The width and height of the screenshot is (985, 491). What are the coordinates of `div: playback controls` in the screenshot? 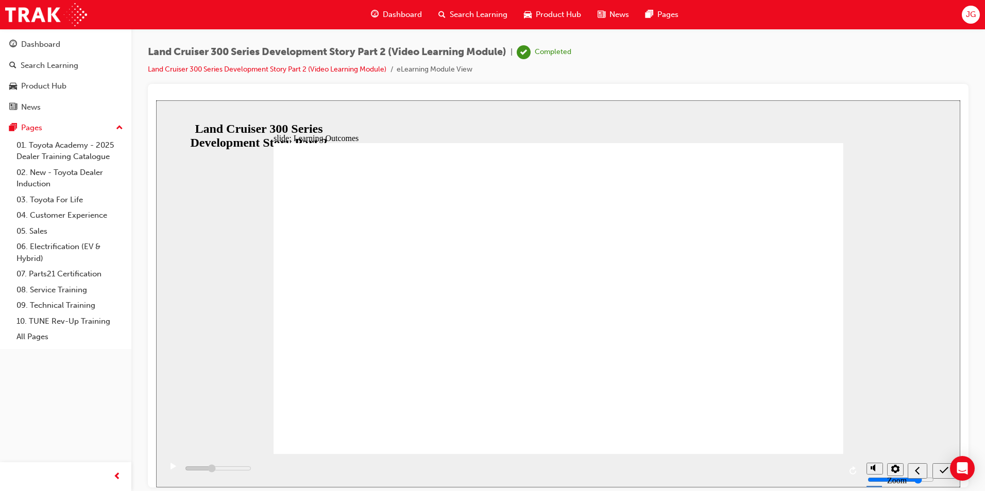 It's located at (355, 370).